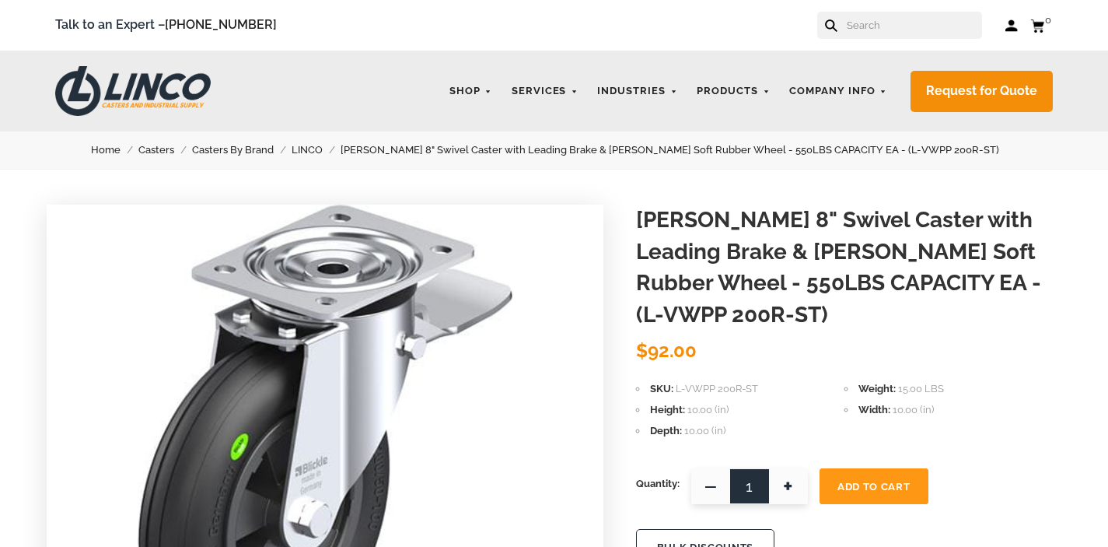  Describe the element at coordinates (166, 25) in the screenshot. I see `span: Talk to an Expert –` at that location.